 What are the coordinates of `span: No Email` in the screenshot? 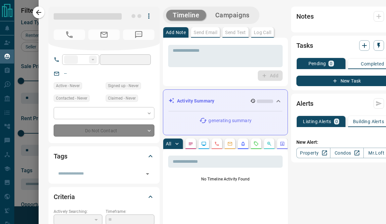 It's located at (104, 35).